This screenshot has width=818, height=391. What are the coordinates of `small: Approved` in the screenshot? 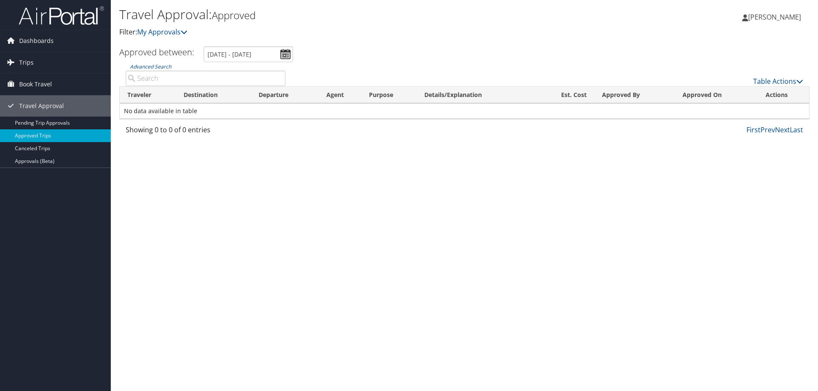 It's located at (233, 15).